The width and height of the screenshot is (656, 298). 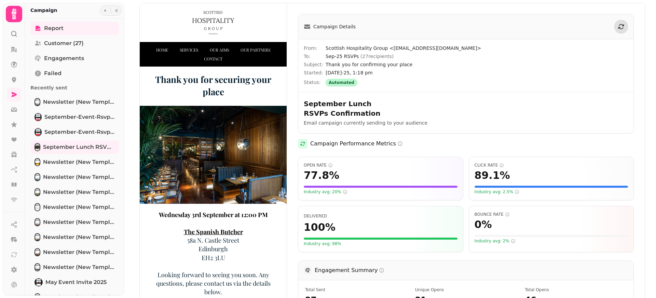 I want to click on h2: September Lunch RSVPs Confirmation, so click(x=370, y=109).